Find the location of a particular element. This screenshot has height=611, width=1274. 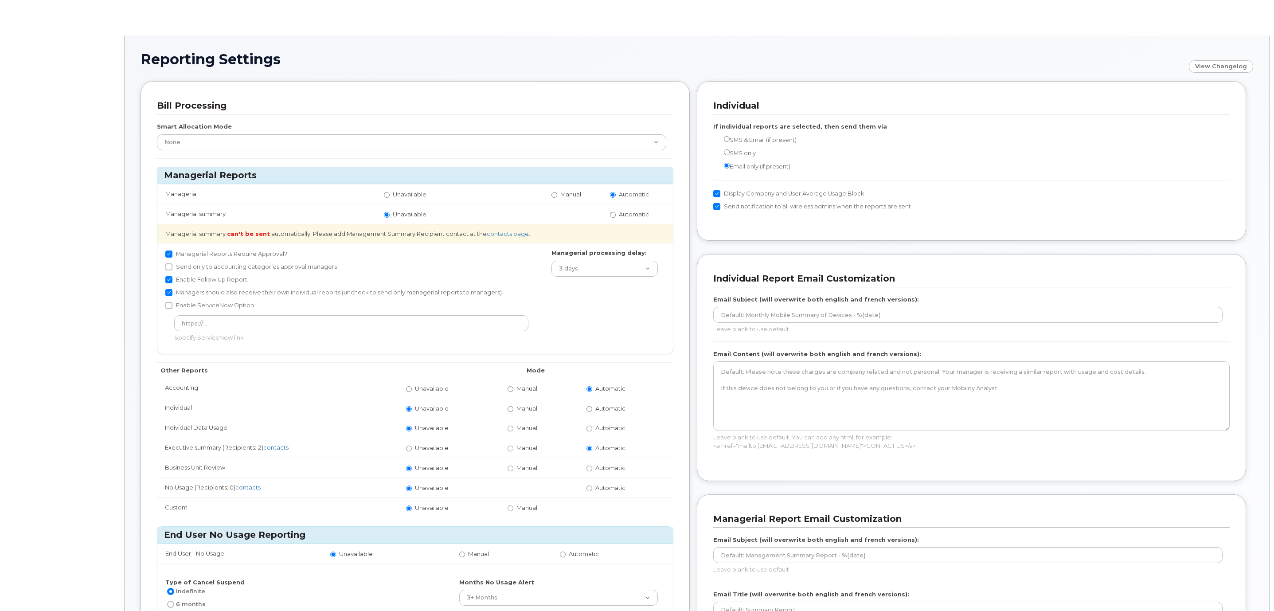

input: Managerial Reports Require Approval? is located at coordinates (169, 254).